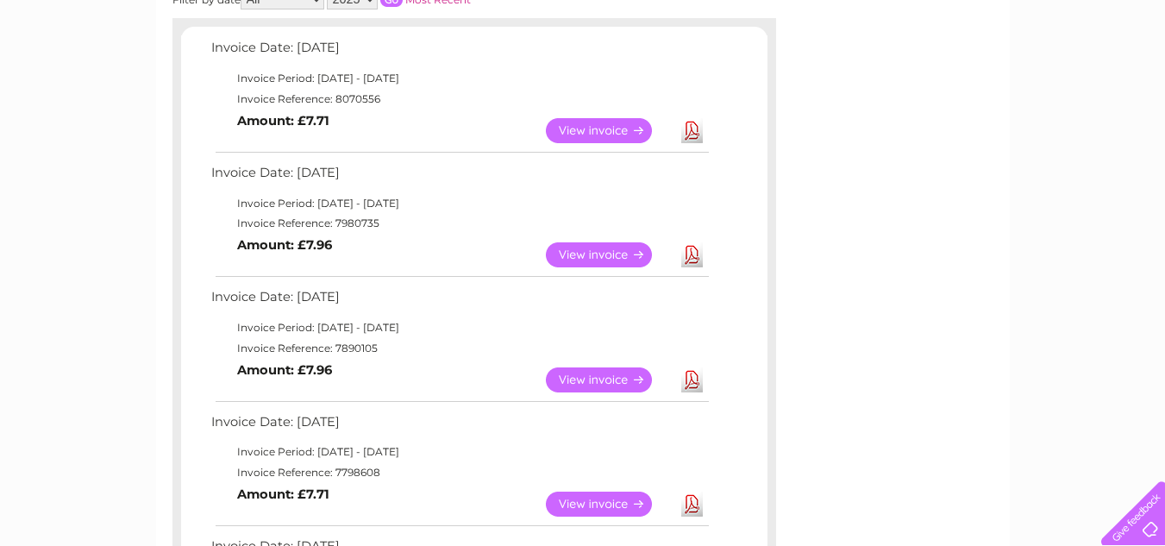 The height and width of the screenshot is (546, 1165). Describe the element at coordinates (1071, 79) in the screenshot. I see `a: Contact` at that location.